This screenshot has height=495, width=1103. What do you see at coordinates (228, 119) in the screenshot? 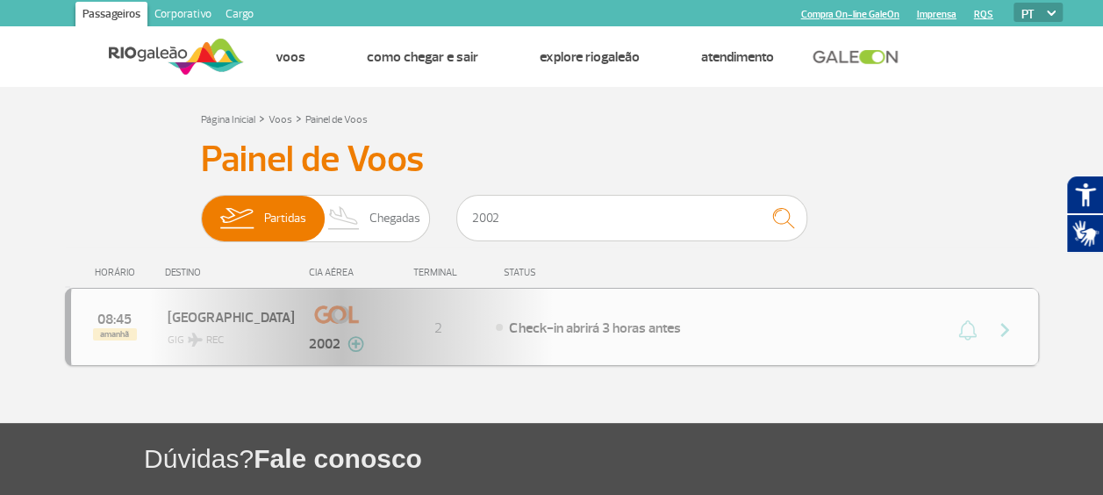
I see `a: Página Inicial` at bounding box center [228, 119].